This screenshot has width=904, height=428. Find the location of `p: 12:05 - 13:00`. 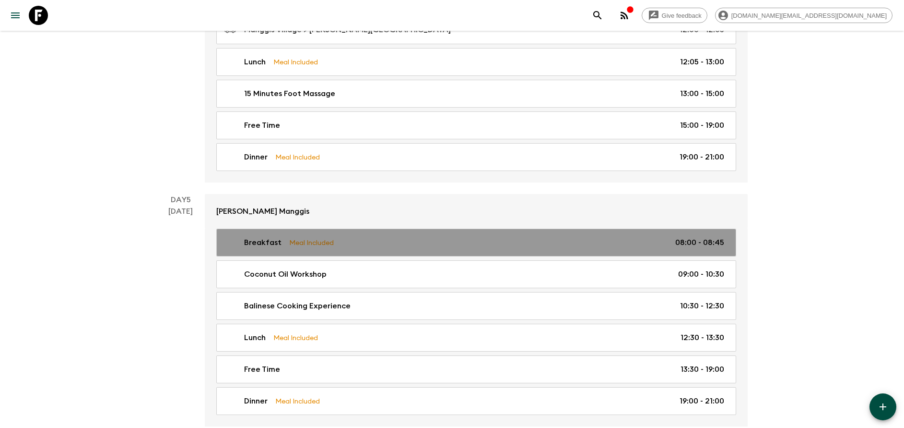

p: 12:05 - 13:00 is located at coordinates (702, 62).